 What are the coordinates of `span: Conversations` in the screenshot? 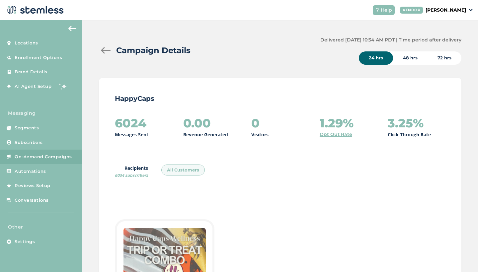 It's located at (32, 201).